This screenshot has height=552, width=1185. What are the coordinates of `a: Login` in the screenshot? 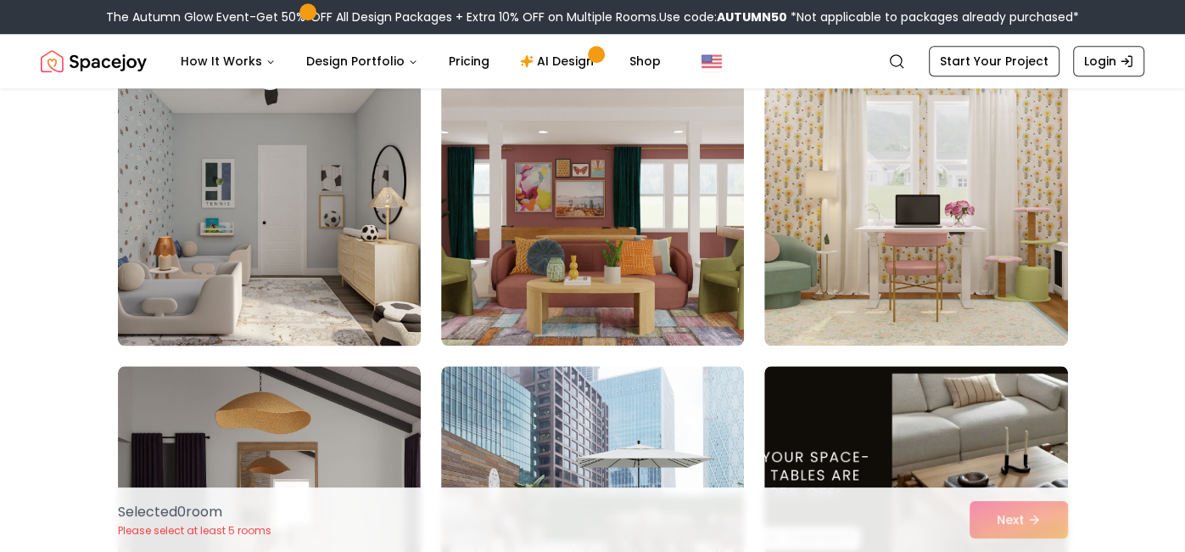 It's located at (1109, 61).